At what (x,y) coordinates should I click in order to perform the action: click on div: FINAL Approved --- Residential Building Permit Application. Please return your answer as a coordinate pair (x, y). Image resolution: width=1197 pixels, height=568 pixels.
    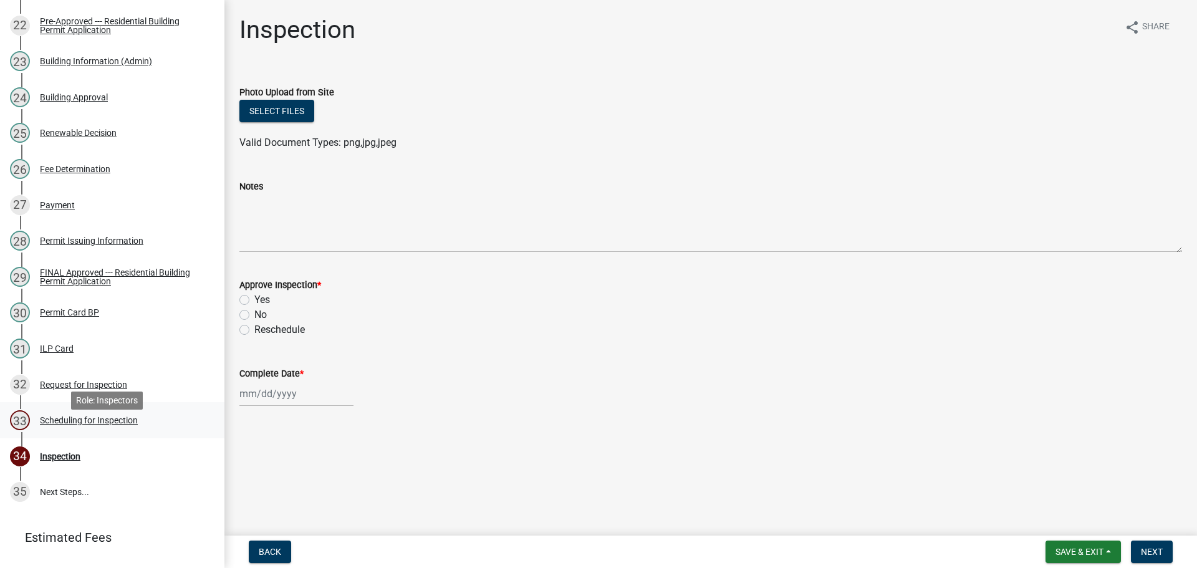
    Looking at the image, I should click on (122, 277).